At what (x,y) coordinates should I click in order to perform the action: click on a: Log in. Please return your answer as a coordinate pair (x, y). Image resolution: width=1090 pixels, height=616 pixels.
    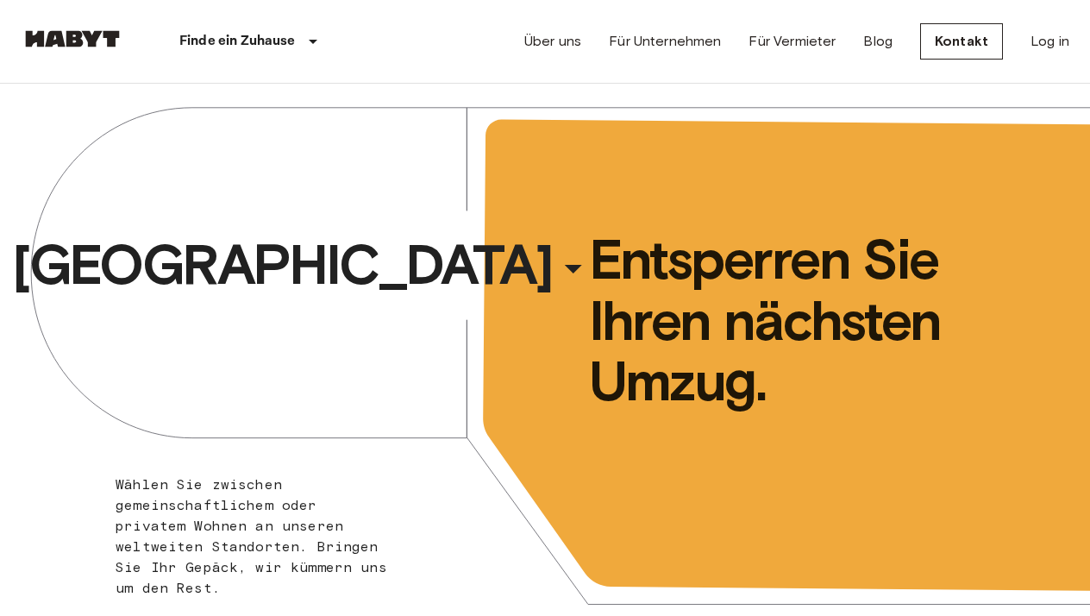
    Looking at the image, I should click on (1049, 41).